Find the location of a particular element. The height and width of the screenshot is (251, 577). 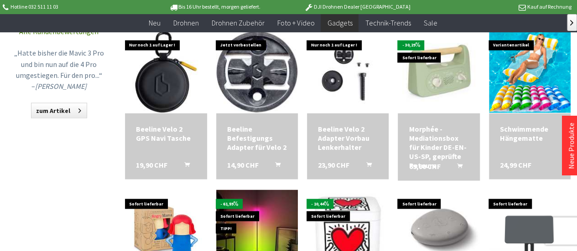

a: Sale is located at coordinates (430, 23).